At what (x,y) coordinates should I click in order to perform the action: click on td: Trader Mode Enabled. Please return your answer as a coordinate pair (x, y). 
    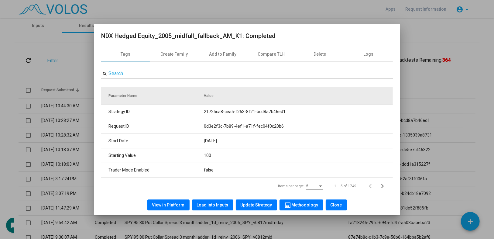
    Looking at the image, I should click on (152, 170).